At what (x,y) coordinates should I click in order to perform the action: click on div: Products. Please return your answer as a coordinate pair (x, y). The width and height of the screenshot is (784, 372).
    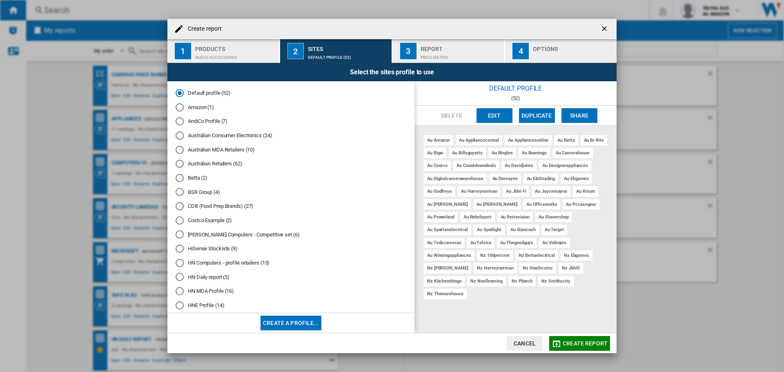
    Looking at the image, I should click on (235, 47).